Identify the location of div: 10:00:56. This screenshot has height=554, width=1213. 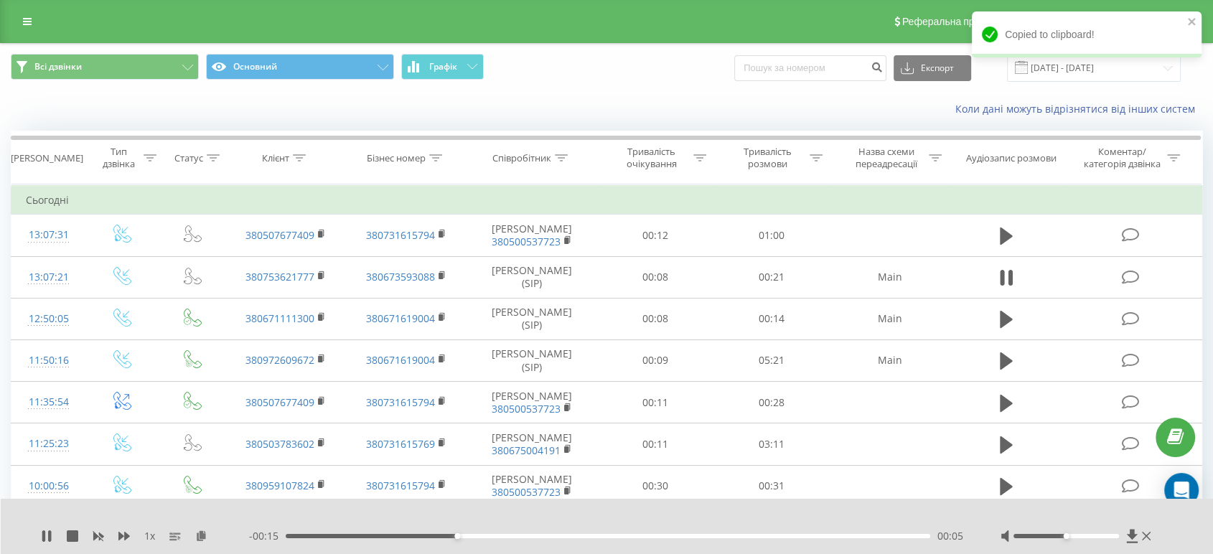
(48, 486).